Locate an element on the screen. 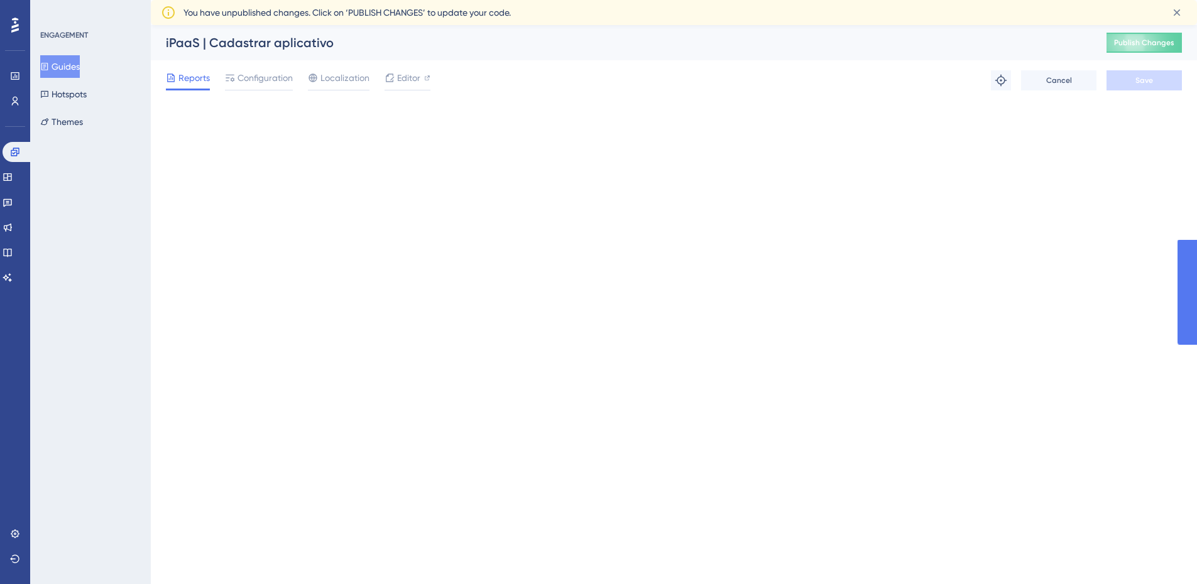 Image resolution: width=1197 pixels, height=584 pixels. button: Hotspots is located at coordinates (63, 94).